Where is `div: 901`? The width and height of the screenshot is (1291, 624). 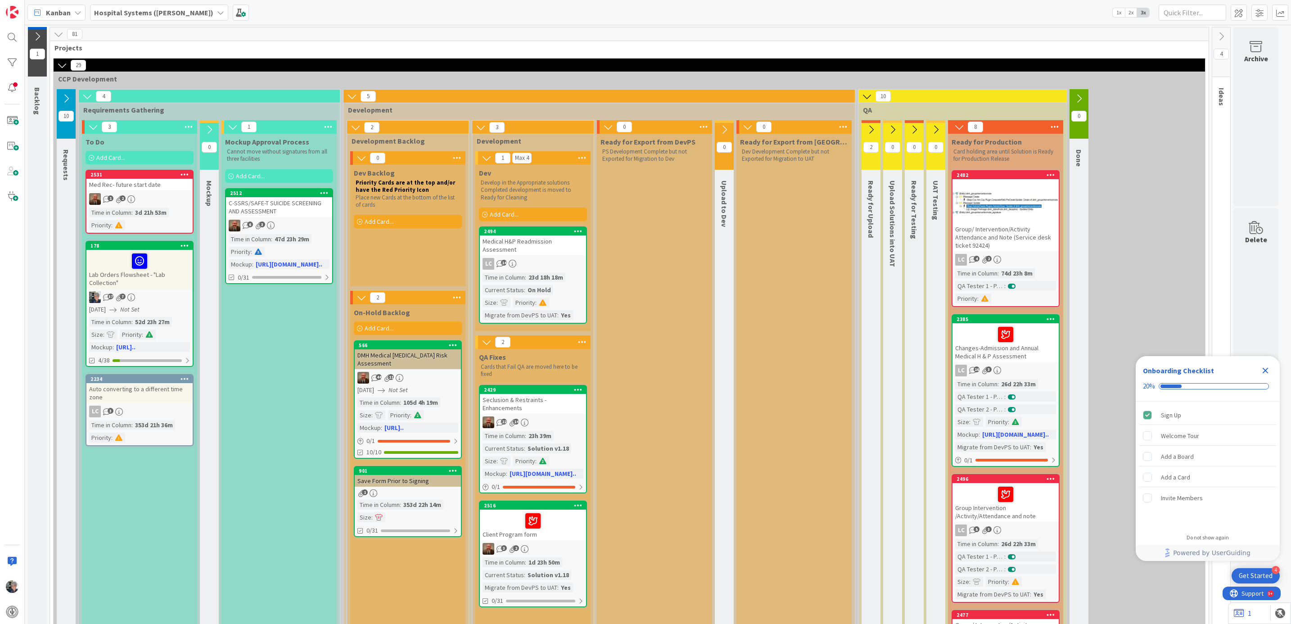
div: 901 is located at coordinates (410, 471).